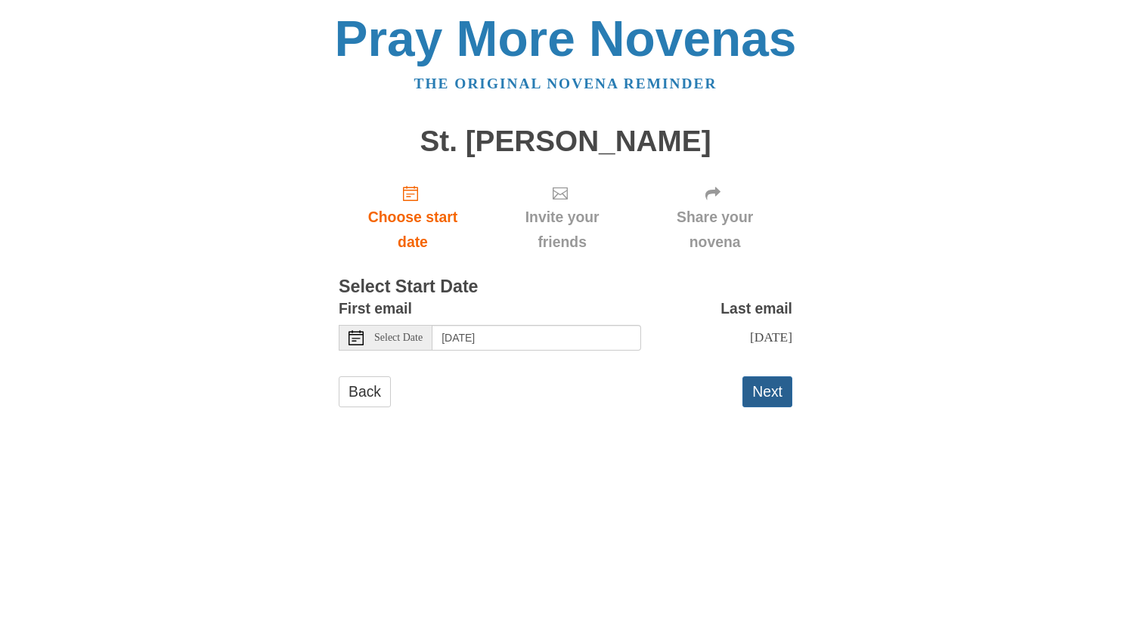 This screenshot has height=640, width=1131. What do you see at coordinates (565, 287) in the screenshot?
I see `h3: Select Start Date` at bounding box center [565, 287].